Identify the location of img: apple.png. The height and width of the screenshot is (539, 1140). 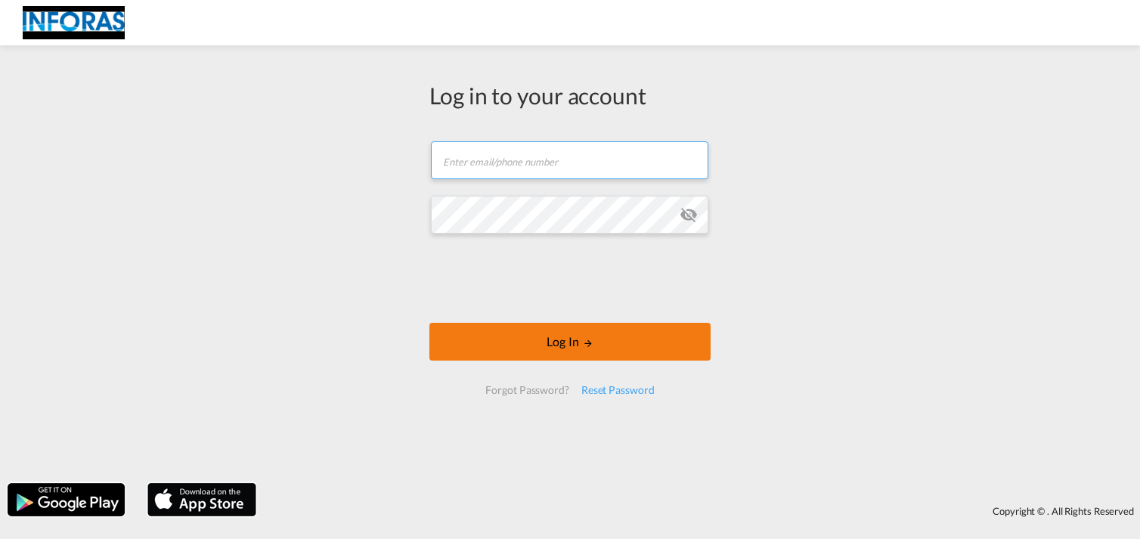
(202, 500).